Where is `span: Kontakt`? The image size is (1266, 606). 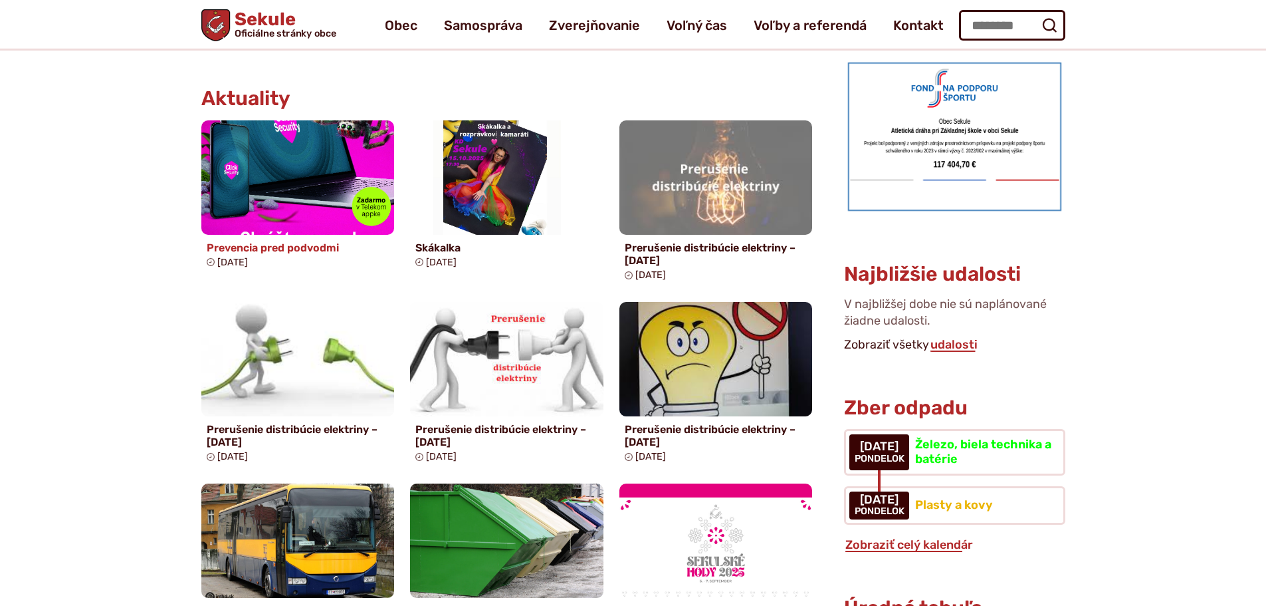
span: Kontakt is located at coordinates (919, 25).